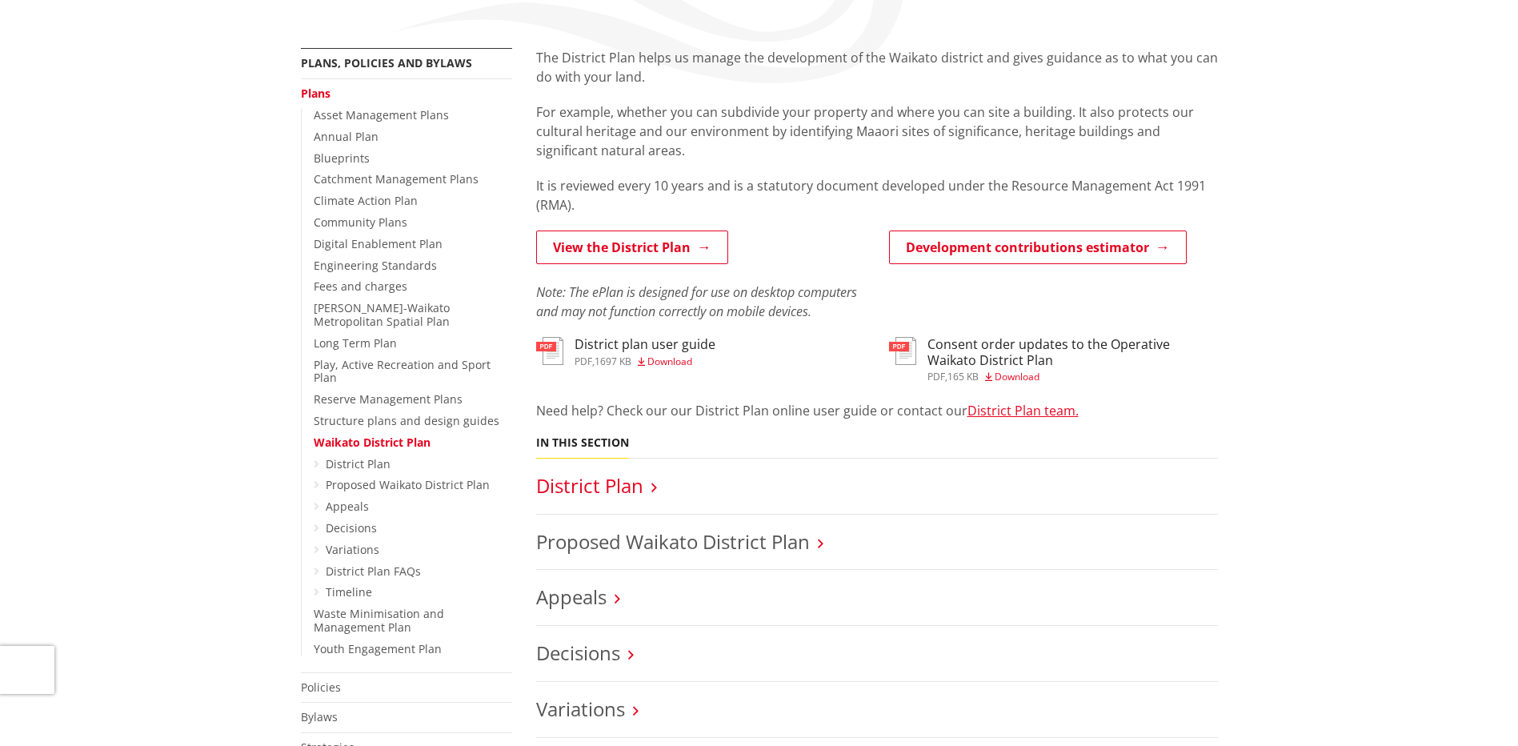 The image size is (1518, 746). Describe the element at coordinates (342, 158) in the screenshot. I see `a: Blueprints` at that location.